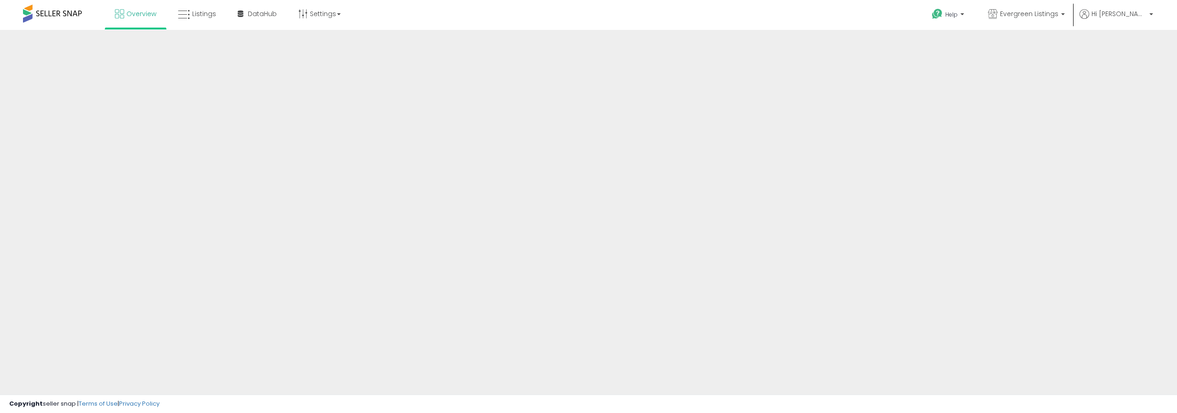 This screenshot has height=413, width=1177. Describe the element at coordinates (937, 14) in the screenshot. I see `i: Get Help` at that location.